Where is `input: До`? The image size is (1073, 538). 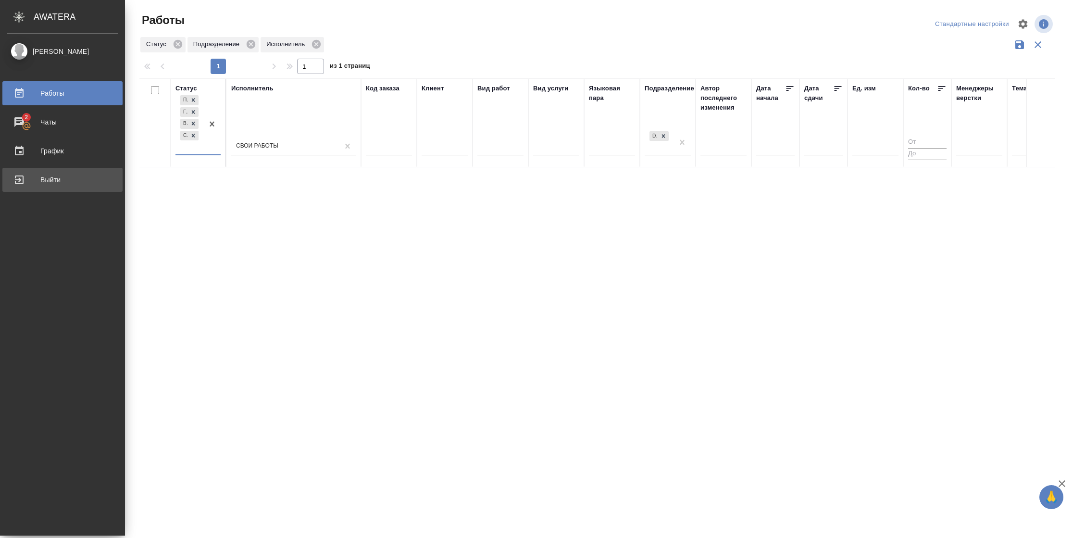 input: До is located at coordinates (927, 154).